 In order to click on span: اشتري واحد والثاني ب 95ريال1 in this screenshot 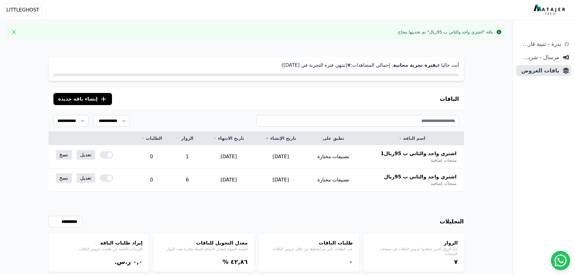, I will do `click(419, 154)`.